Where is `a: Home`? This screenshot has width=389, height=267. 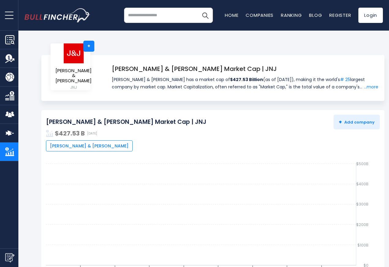 a: Home is located at coordinates (231, 15).